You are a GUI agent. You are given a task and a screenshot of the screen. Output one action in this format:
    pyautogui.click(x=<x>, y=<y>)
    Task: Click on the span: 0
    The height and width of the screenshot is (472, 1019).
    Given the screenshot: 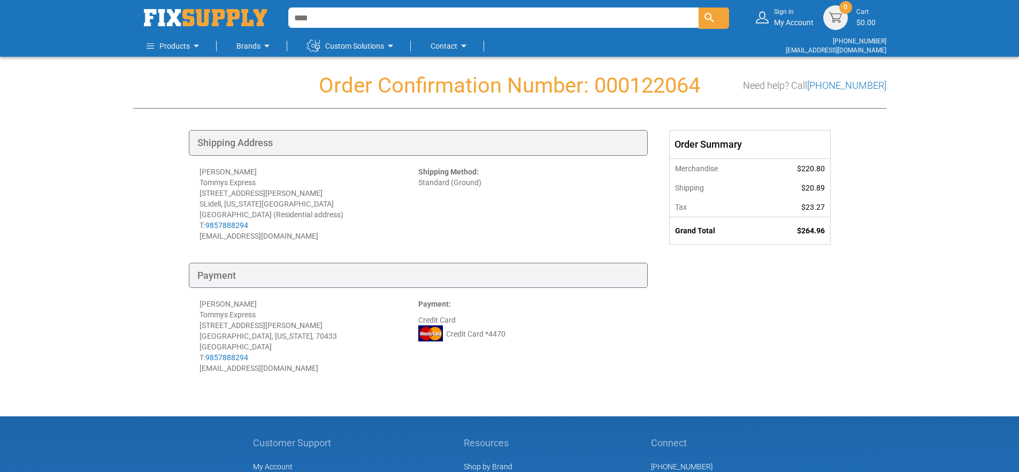 What is the action you would take?
    pyautogui.click(x=845, y=7)
    